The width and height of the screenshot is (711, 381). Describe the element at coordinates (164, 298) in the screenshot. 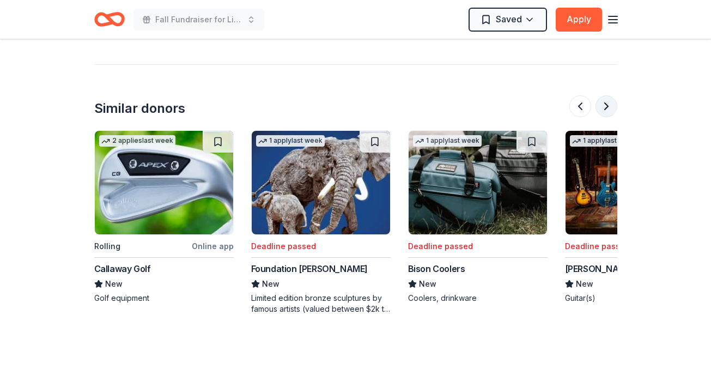

I see `div: Golf equipment` at that location.